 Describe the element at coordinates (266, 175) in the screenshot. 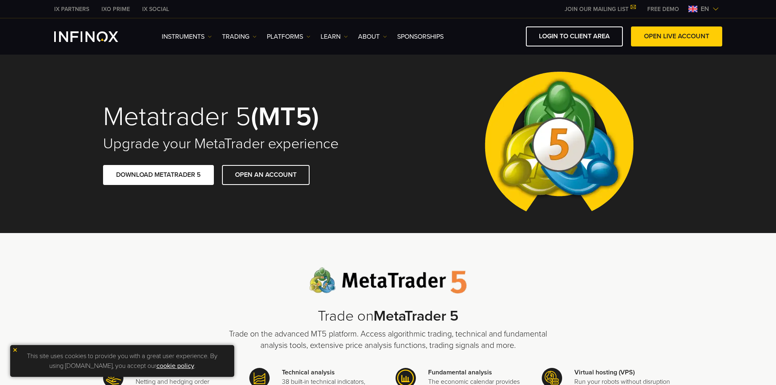

I see `a: OPEN AN ACCOUNT` at that location.